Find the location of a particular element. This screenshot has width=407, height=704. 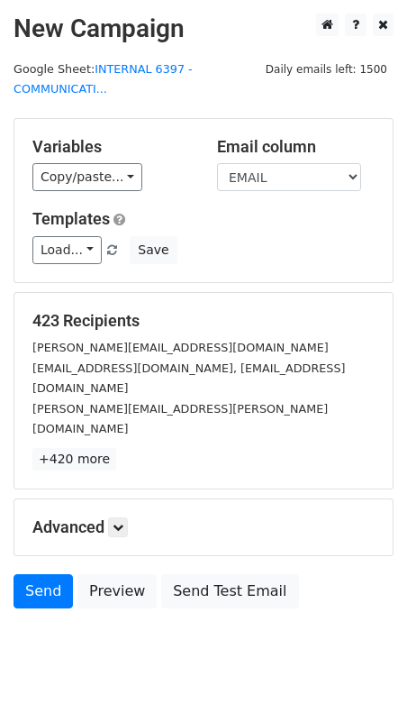

h5: Email column is located at coordinates (296, 147).